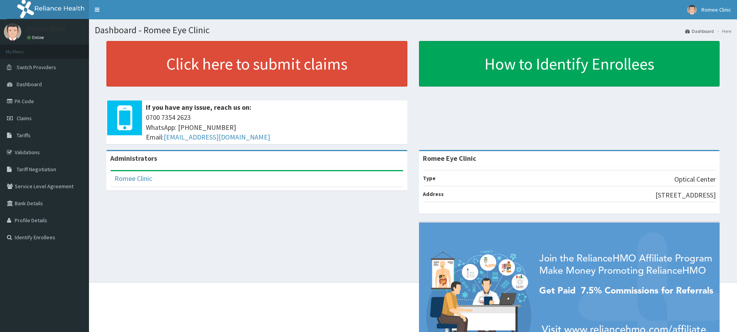 This screenshot has width=737, height=332. Describe the element at coordinates (699, 31) in the screenshot. I see `a: Dashboard` at that location.